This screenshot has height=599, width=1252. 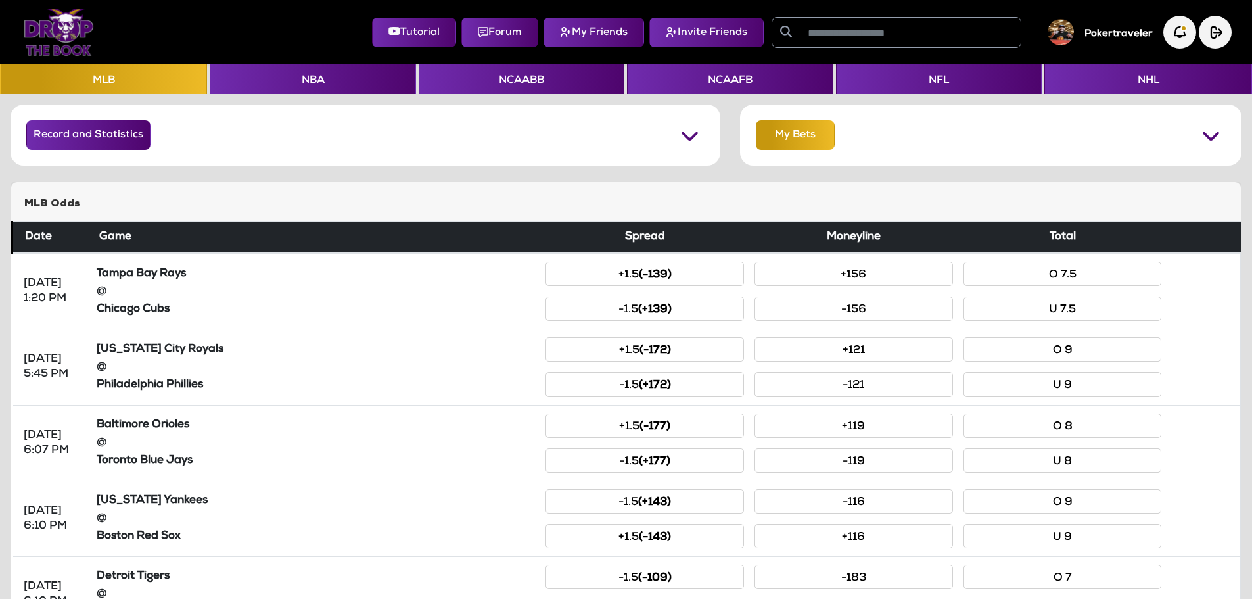 What do you see at coordinates (141, 273) in the screenshot?
I see `strong: Tampa Bay Rays` at bounding box center [141, 273].